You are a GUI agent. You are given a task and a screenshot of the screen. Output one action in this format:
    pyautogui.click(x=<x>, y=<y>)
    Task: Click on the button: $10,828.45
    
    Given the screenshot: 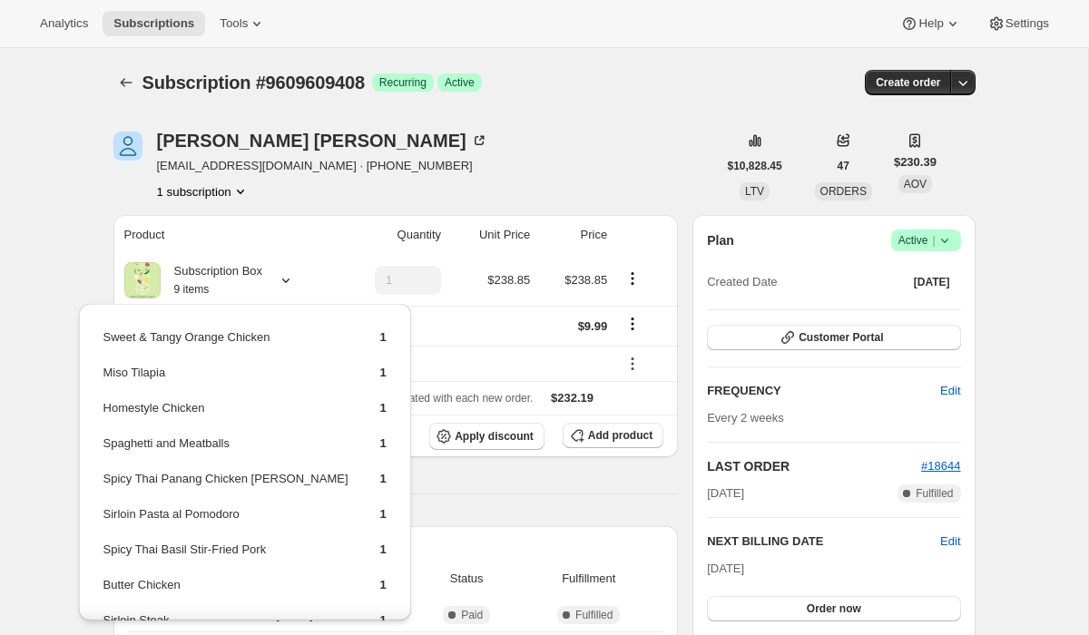 What is the action you would take?
    pyautogui.click(x=755, y=166)
    